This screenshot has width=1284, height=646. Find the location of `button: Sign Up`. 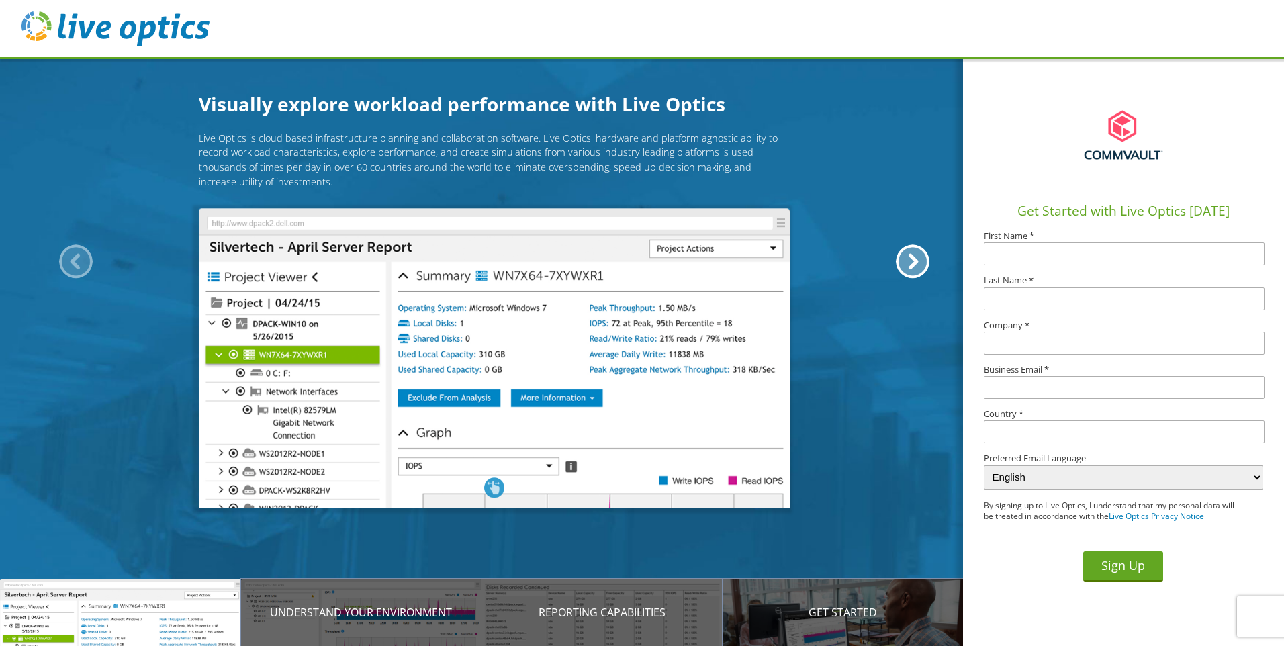

button: Sign Up is located at coordinates (1123, 566).